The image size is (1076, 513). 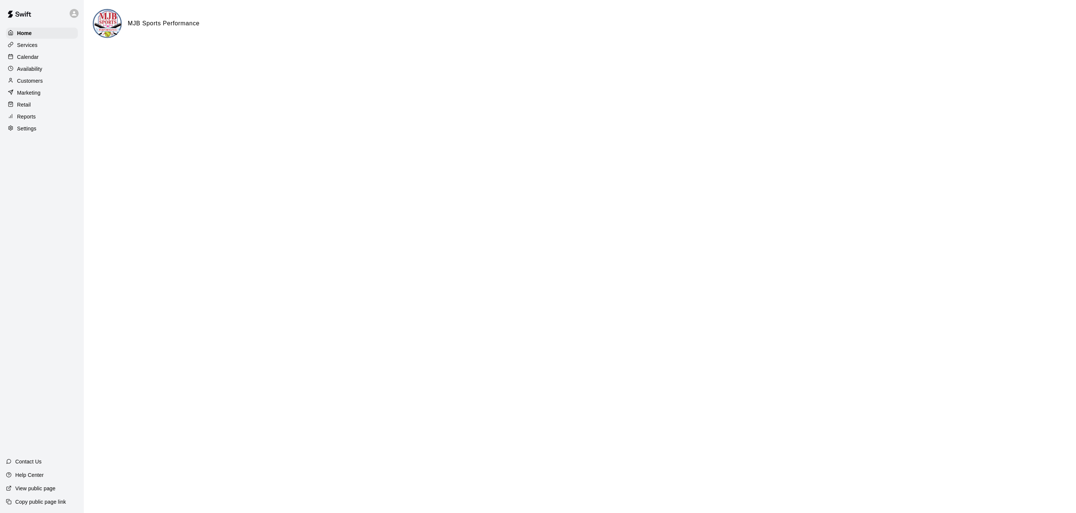 I want to click on a: Home, so click(x=42, y=33).